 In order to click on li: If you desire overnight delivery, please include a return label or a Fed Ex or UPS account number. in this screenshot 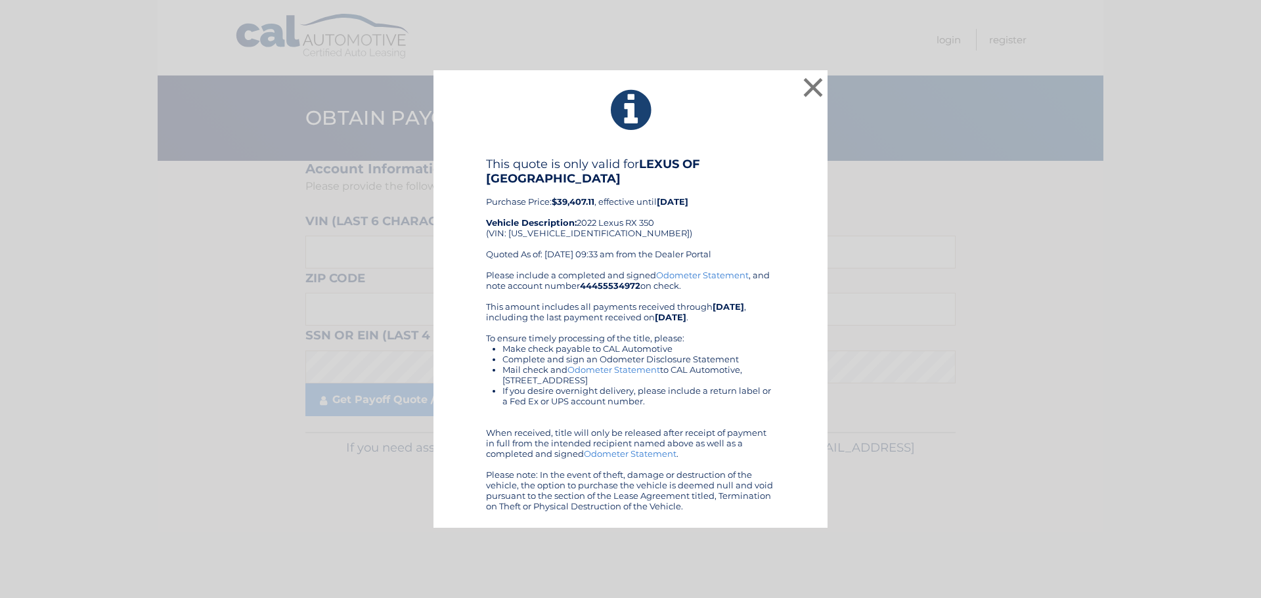, I will do `click(638, 396)`.